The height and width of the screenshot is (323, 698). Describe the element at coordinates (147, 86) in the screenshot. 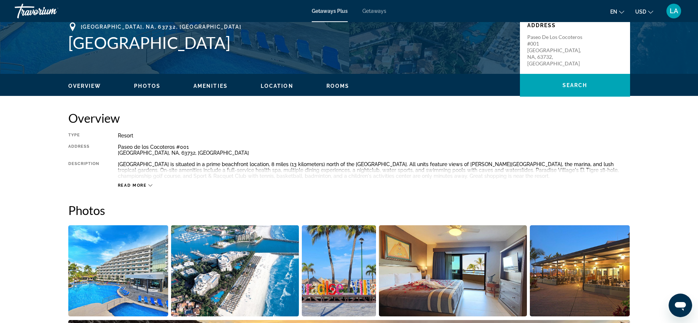

I see `button: Photos` at that location.